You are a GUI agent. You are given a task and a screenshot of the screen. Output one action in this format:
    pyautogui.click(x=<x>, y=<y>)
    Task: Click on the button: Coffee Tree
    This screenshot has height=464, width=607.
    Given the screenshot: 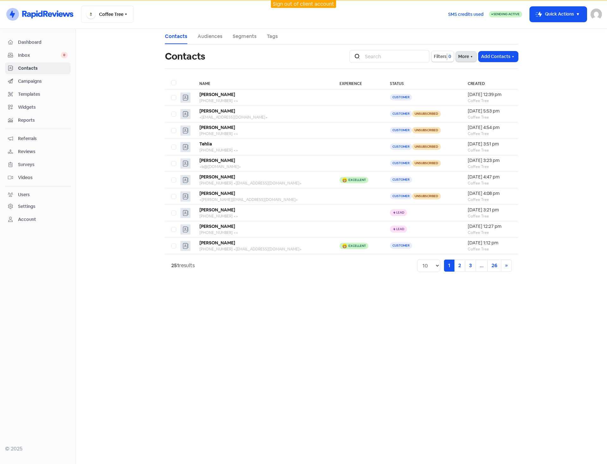 What is the action you would take?
    pyautogui.click(x=107, y=14)
    